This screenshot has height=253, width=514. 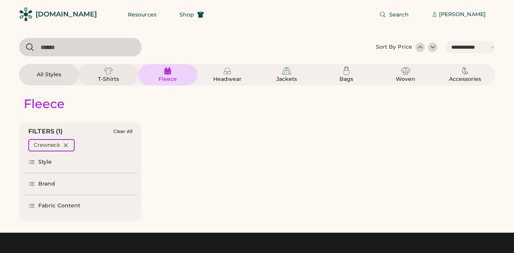 I want to click on span: Search, so click(x=399, y=15).